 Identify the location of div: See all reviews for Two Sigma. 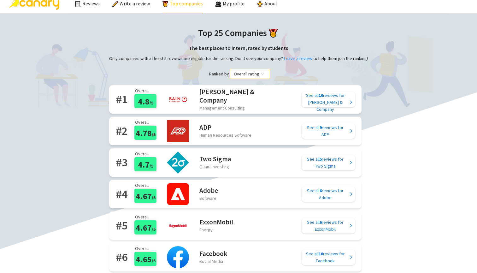
(325, 162).